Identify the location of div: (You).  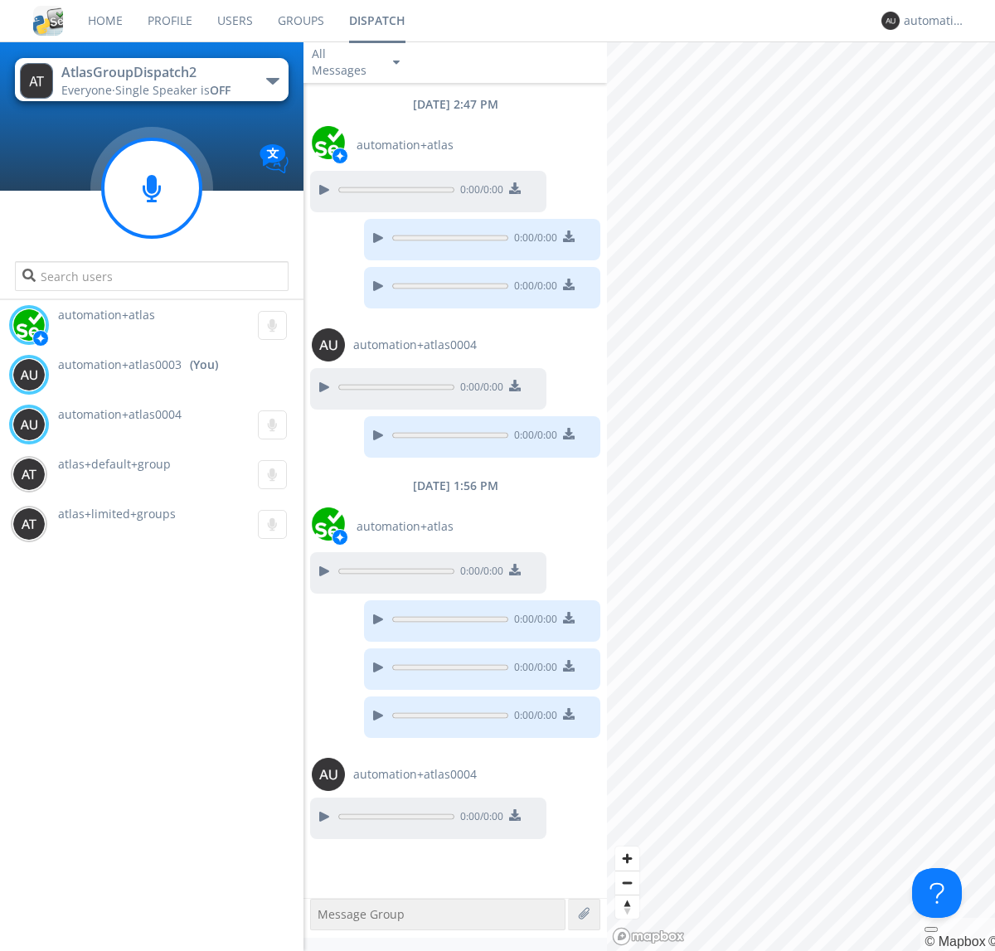
(204, 365).